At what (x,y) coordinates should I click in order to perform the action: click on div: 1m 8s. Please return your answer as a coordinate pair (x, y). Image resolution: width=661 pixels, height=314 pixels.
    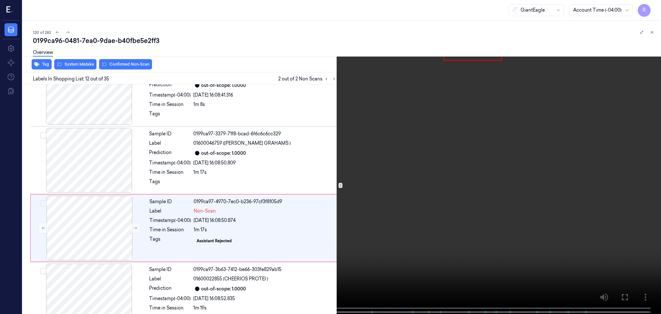
    Looking at the image, I should click on (265, 104).